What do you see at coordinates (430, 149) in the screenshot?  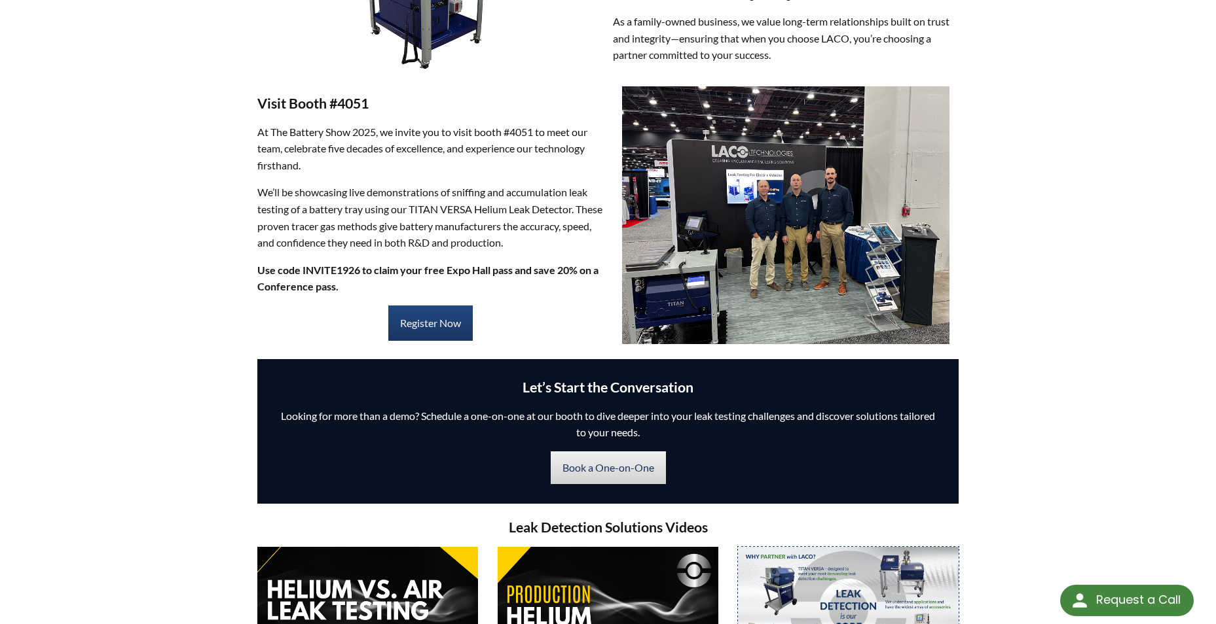 I see `p: At The Battery Show 2025, we invite you to visit booth #4051 to meet our team, celebrate five dec...` at bounding box center [430, 149].